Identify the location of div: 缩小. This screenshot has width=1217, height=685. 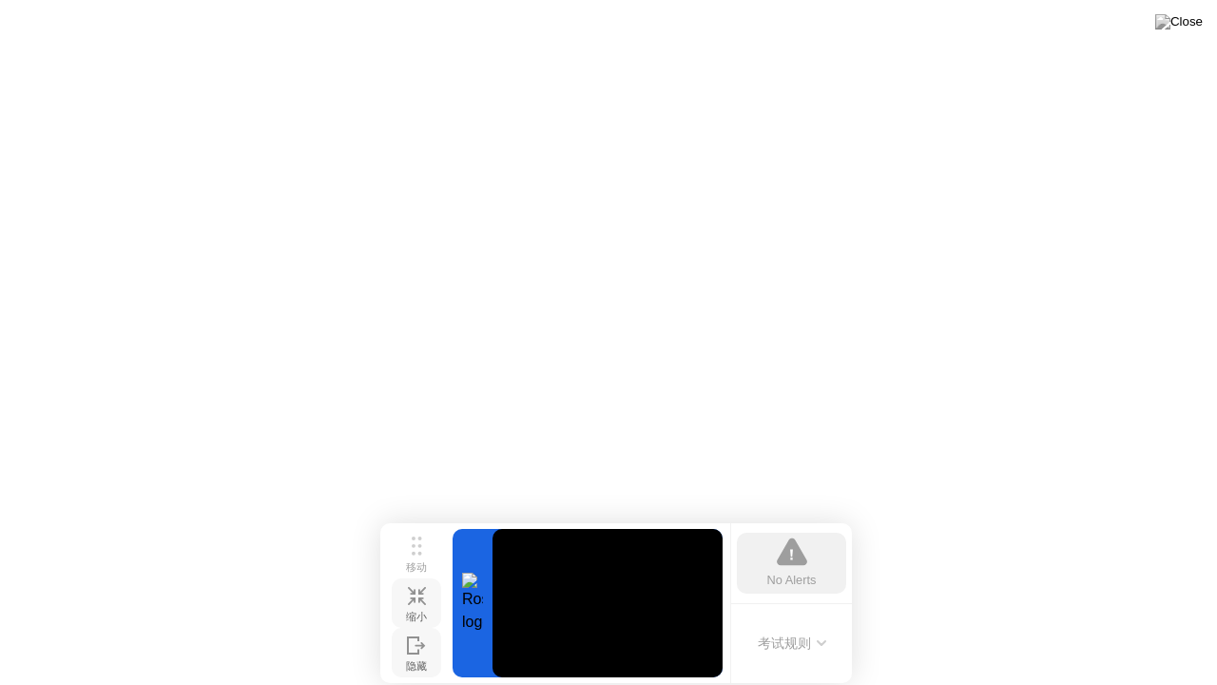
(416, 617).